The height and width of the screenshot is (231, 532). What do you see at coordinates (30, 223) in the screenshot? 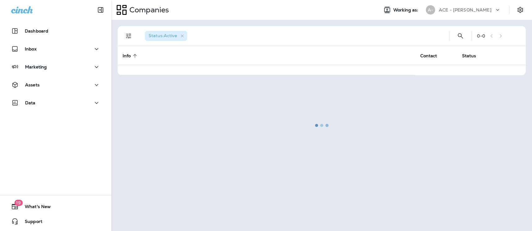
I see `span: Support` at bounding box center [30, 223].